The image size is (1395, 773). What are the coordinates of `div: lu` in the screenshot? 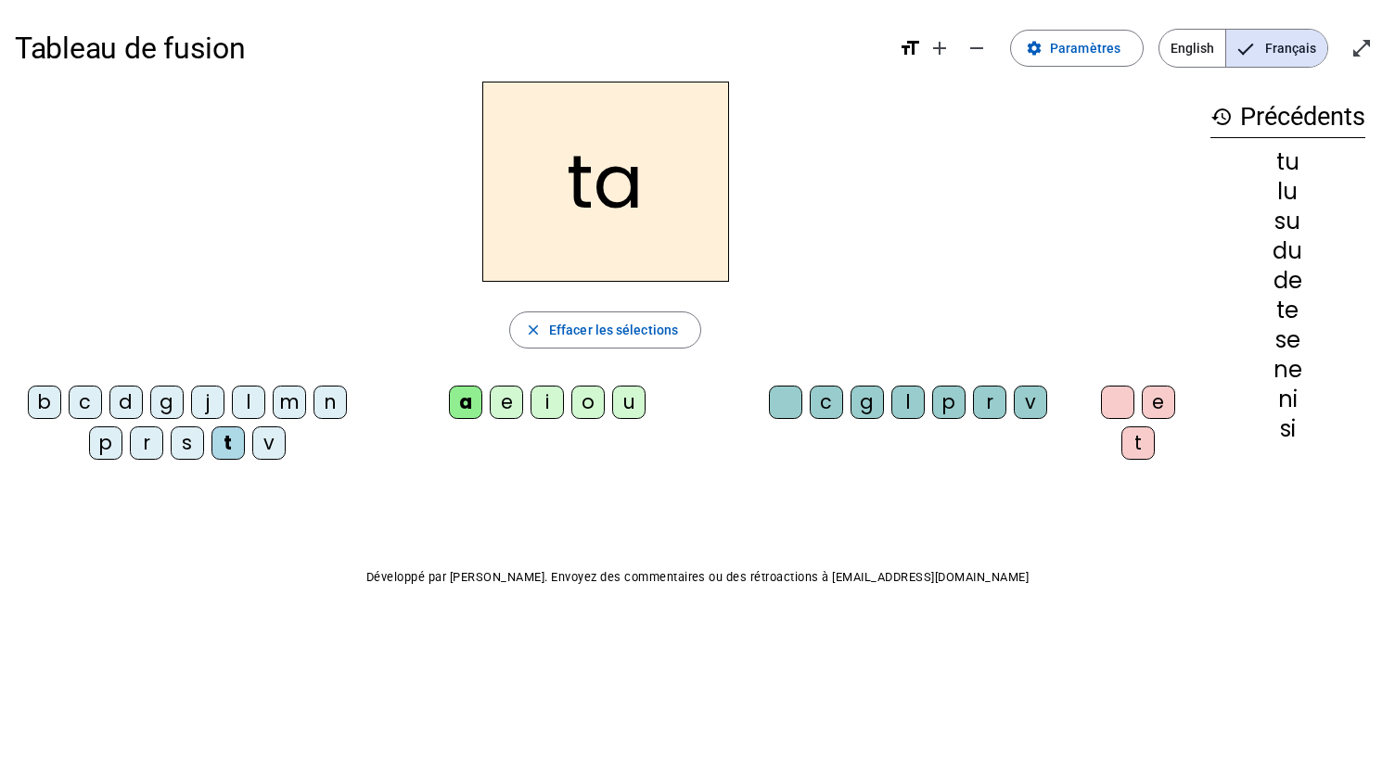 It's located at (1287, 192).